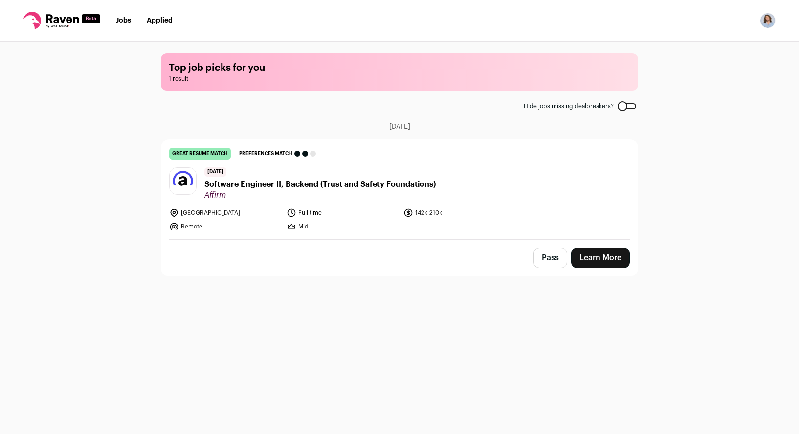 This screenshot has height=434, width=799. Describe the element at coordinates (600, 258) in the screenshot. I see `a: Learn More` at that location.